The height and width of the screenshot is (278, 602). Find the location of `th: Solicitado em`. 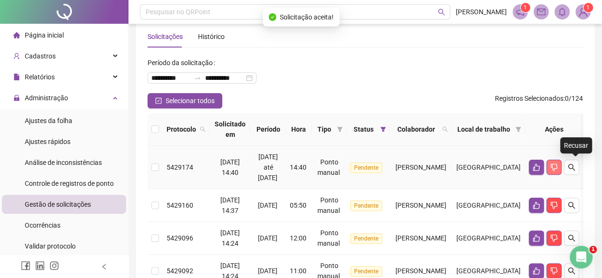

th: Solicitado em is located at coordinates (230, 129).